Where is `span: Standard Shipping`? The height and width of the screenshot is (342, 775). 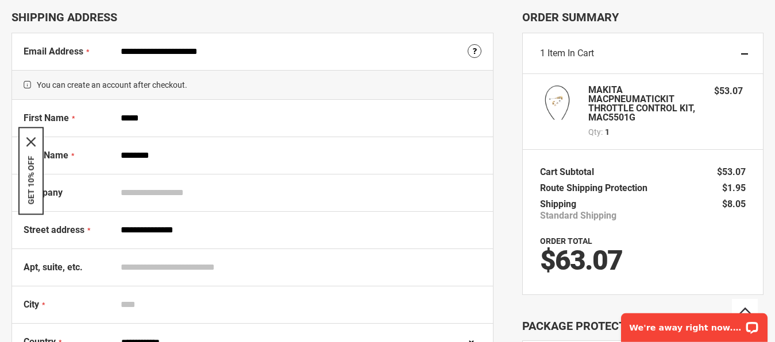 span: Standard Shipping is located at coordinates (578, 216).